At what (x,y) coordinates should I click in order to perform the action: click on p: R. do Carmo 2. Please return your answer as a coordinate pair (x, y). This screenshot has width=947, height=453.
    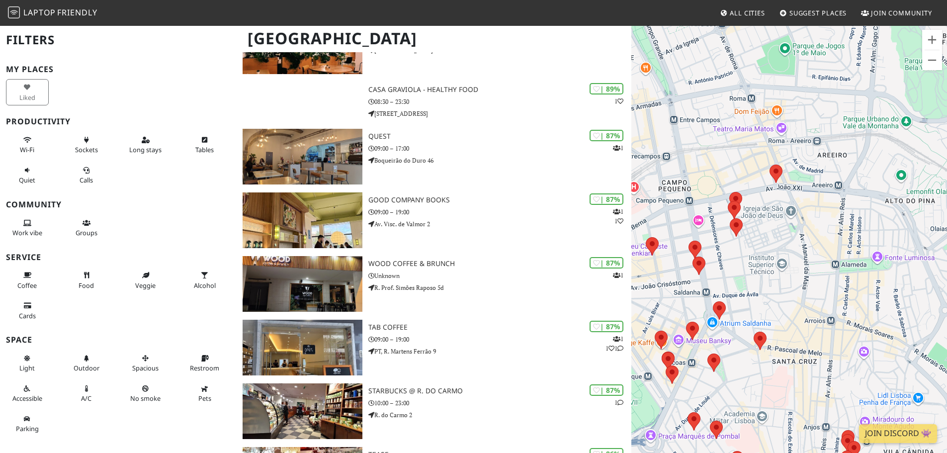
    Looking at the image, I should click on (500, 415).